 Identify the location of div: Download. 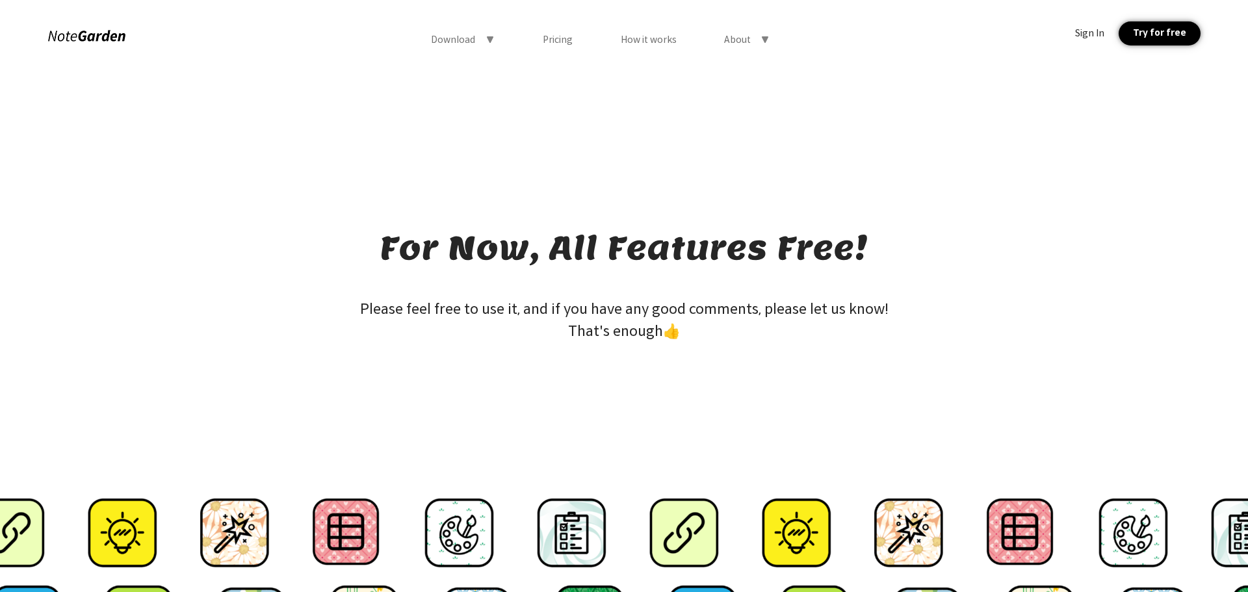
(453, 40).